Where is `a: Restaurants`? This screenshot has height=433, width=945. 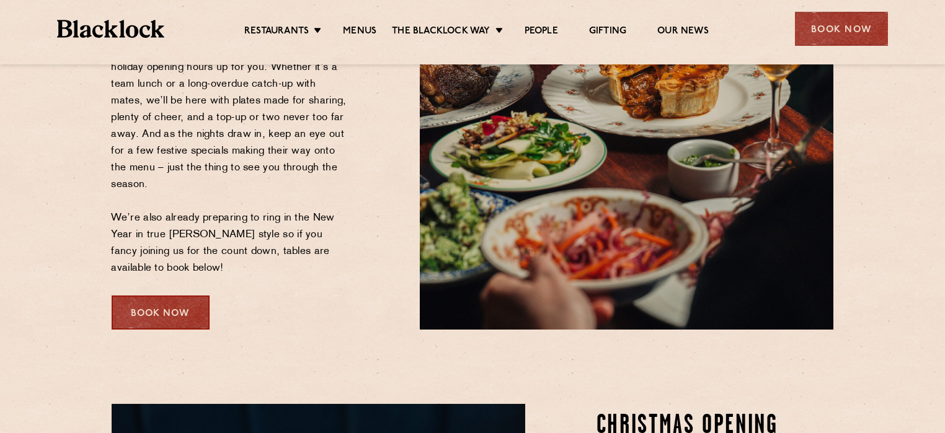
a: Restaurants is located at coordinates (277, 32).